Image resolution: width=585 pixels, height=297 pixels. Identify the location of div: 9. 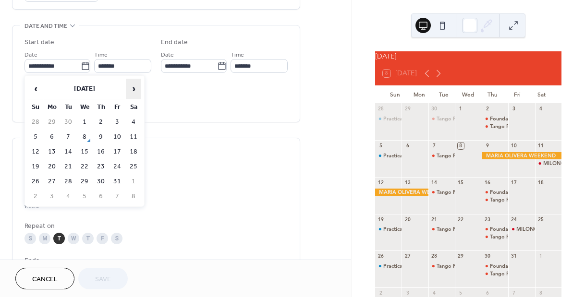
(487, 146).